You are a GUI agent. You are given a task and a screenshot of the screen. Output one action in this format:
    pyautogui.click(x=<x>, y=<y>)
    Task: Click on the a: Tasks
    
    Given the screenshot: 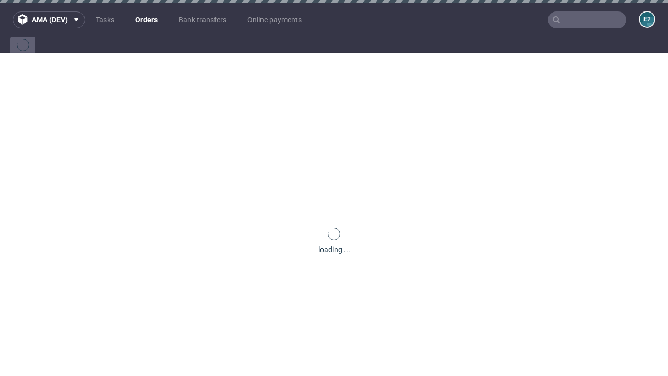 What is the action you would take?
    pyautogui.click(x=105, y=20)
    